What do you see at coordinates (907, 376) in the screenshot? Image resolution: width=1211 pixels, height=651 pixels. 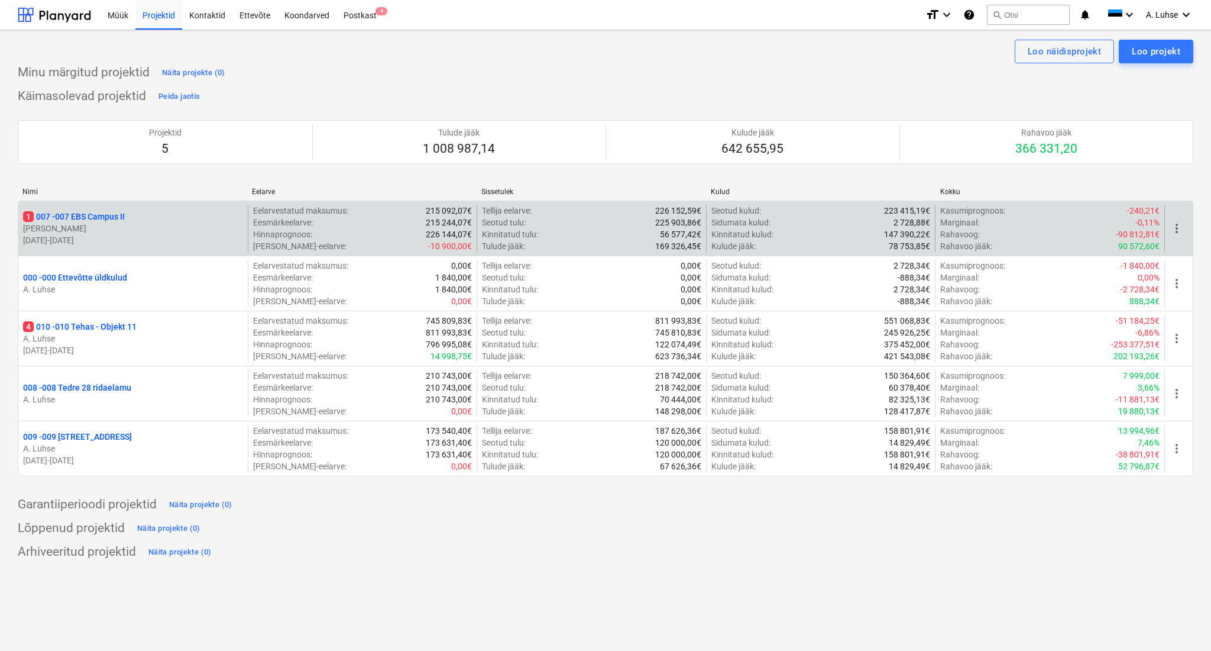 I see `p: 150 364,60€` at bounding box center [907, 376].